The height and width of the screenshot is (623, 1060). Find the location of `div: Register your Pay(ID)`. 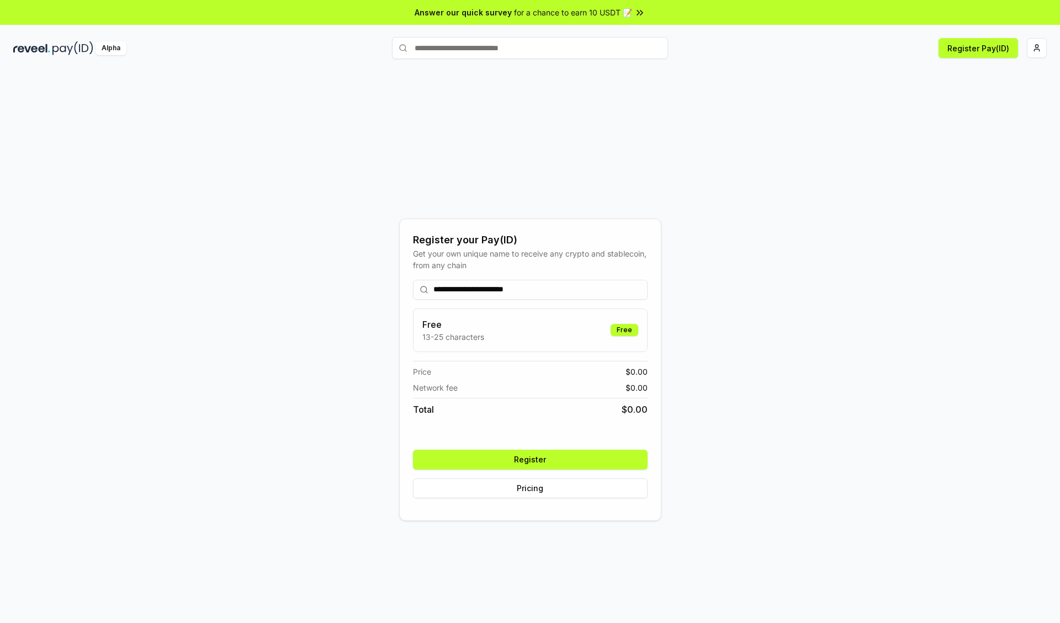

div: Register your Pay(ID) is located at coordinates (530, 240).